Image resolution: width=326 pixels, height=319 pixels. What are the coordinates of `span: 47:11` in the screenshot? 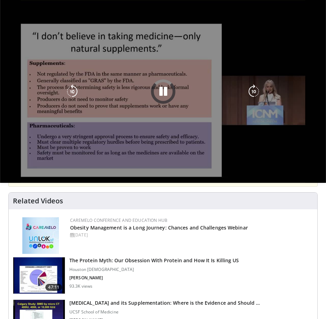 It's located at (54, 288).